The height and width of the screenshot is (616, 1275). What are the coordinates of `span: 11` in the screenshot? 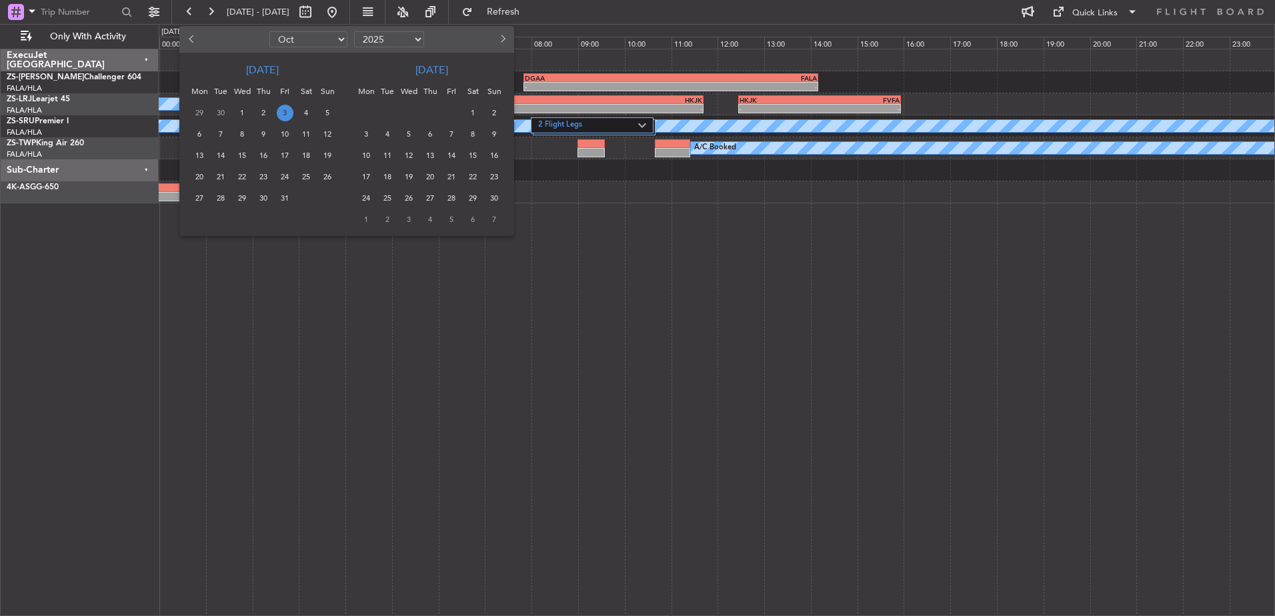 It's located at (387, 155).